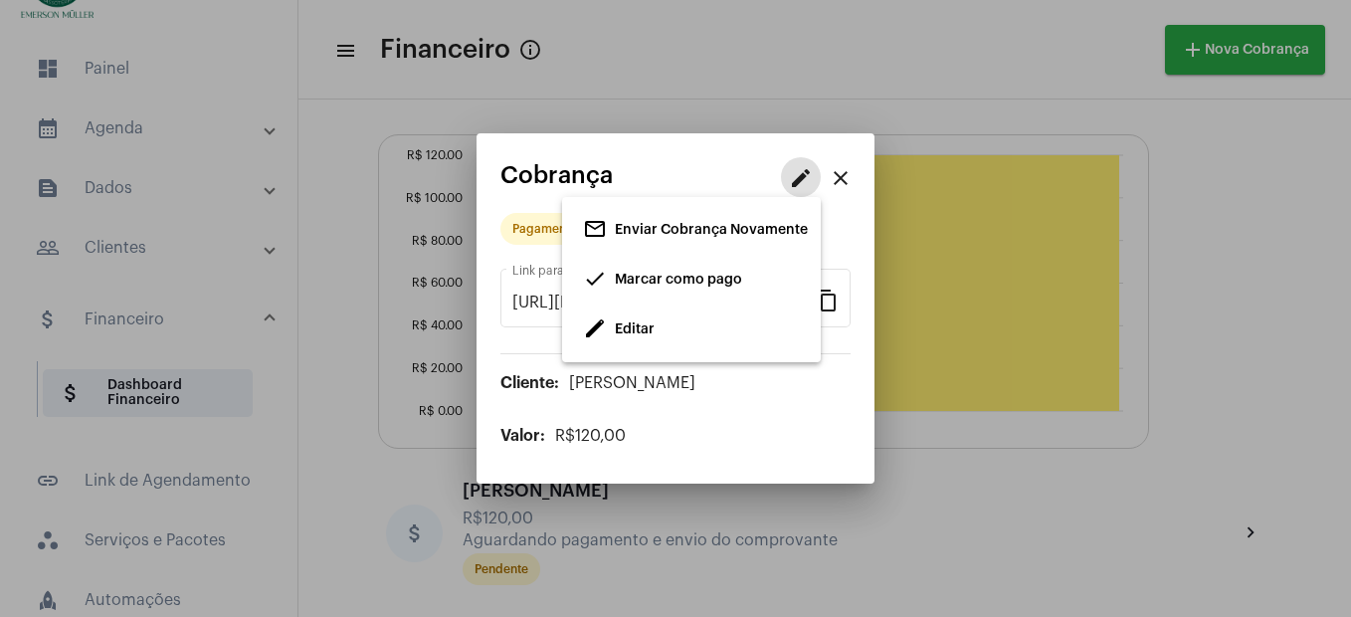 Image resolution: width=1351 pixels, height=617 pixels. What do you see at coordinates (711, 230) in the screenshot?
I see `span: Enviar Cobrança Novamente` at bounding box center [711, 230].